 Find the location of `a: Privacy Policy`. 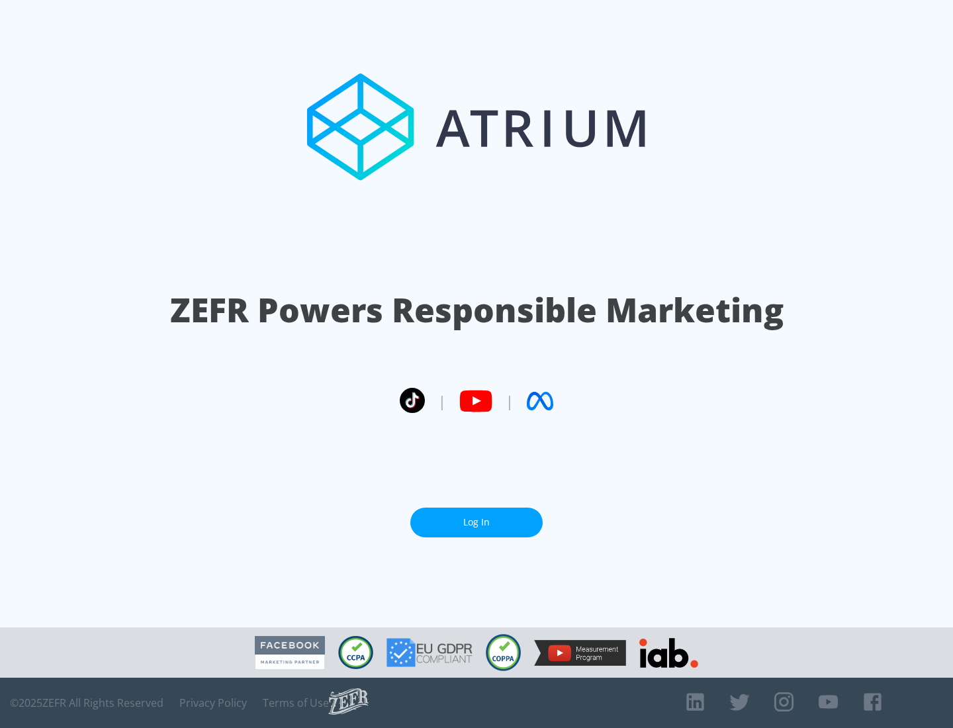

a: Privacy Policy is located at coordinates (213, 703).